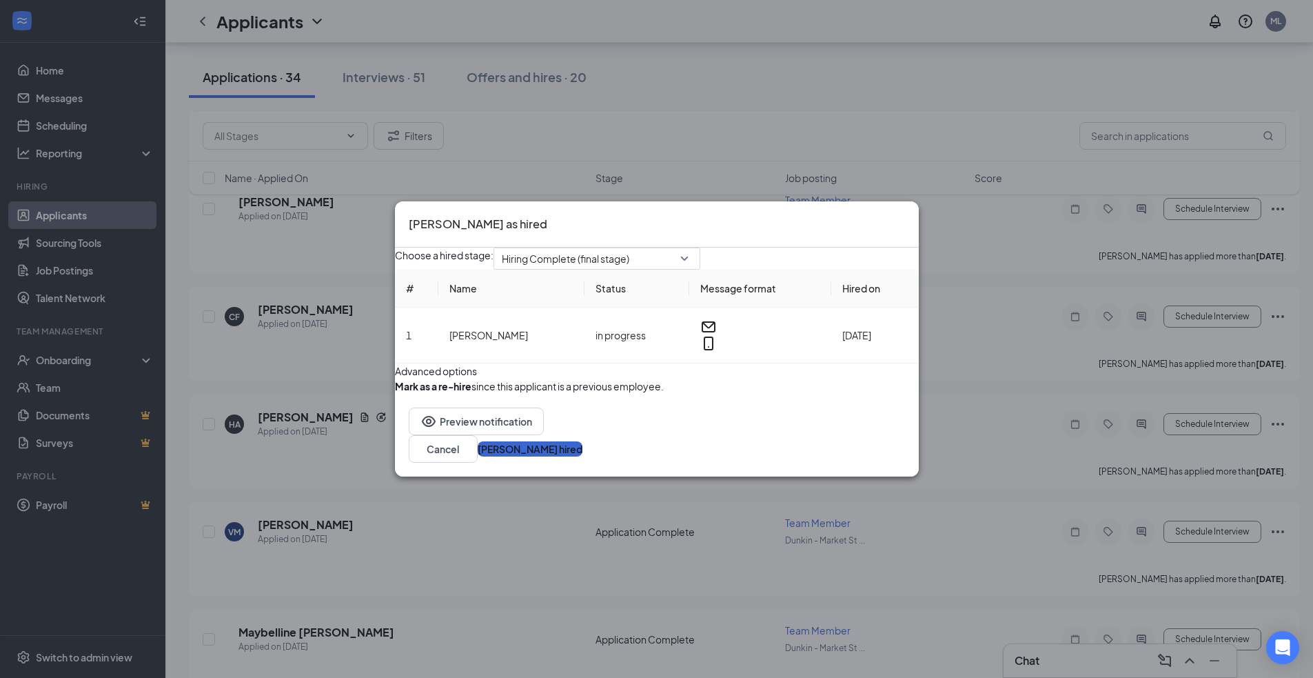 This screenshot has height=678, width=1313. What do you see at coordinates (875, 288) in the screenshot?
I see `th: Hired on` at bounding box center [875, 288].